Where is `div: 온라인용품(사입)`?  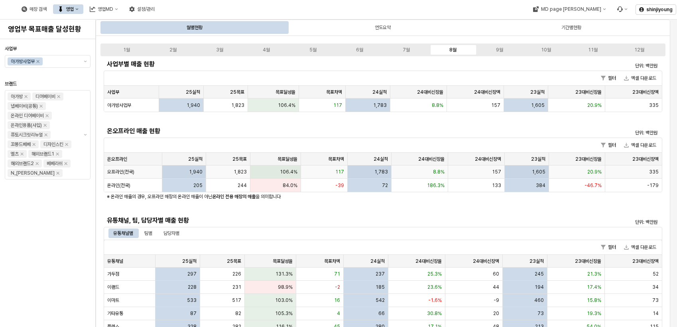
div: 온라인용품(사입) is located at coordinates (26, 125).